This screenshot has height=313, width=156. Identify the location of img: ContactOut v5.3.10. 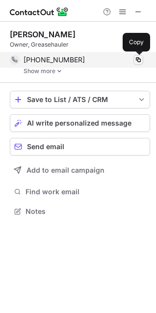
(39, 12).